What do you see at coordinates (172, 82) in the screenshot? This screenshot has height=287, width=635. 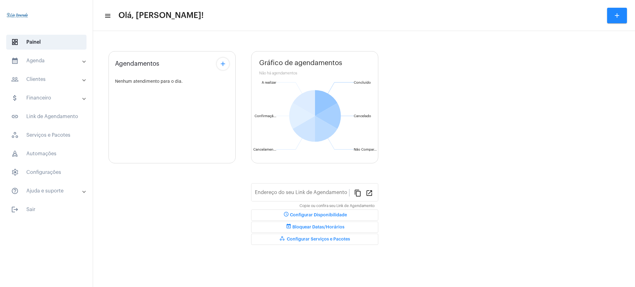 I see `div: Nenhum atendimento para o dia.` at bounding box center [172, 82].